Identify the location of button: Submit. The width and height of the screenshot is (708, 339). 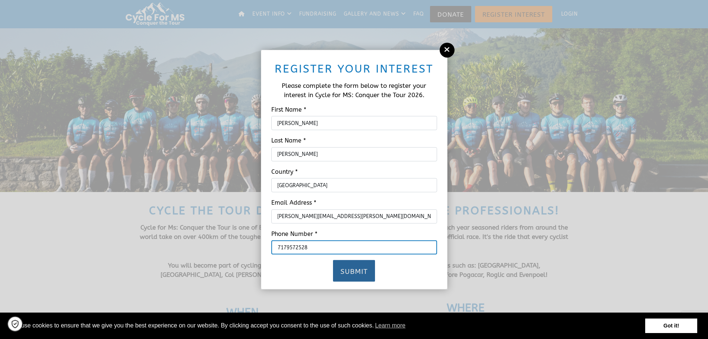
(354, 271).